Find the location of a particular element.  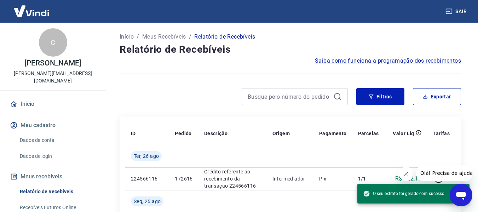

span: O seu extrato foi gerado com sucesso! is located at coordinates (404, 194).